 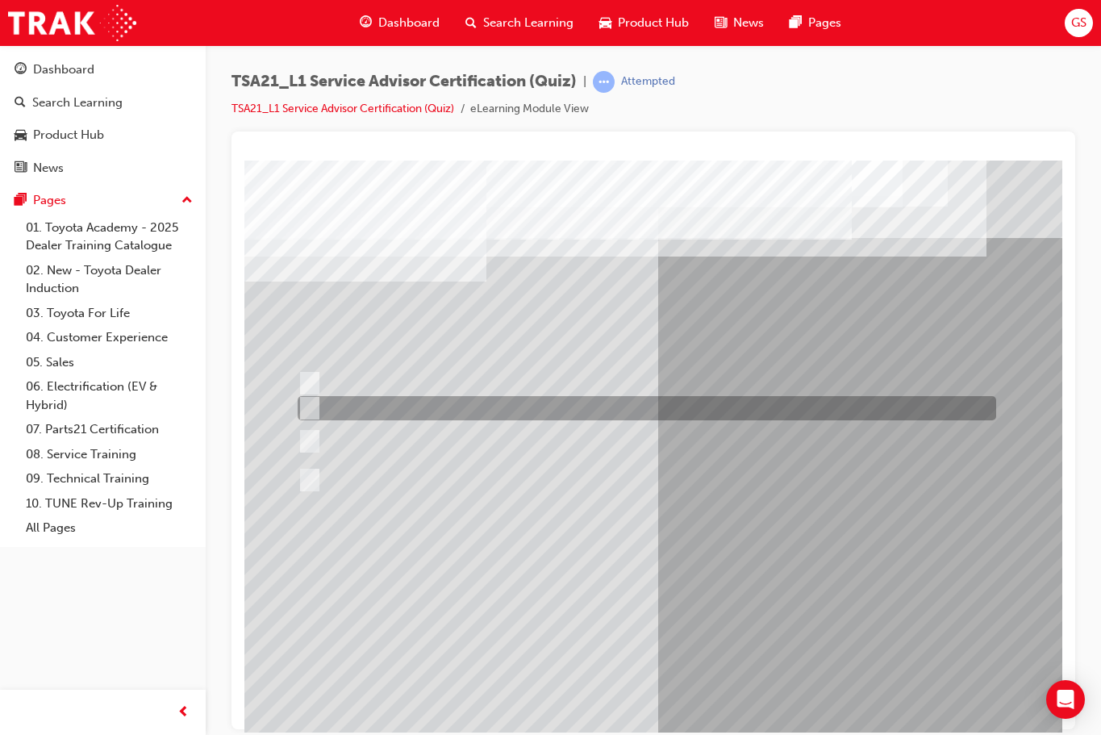 I want to click on a: 01. Toyota Academy - 2025 Dealer Training Catalogue, so click(x=109, y=236).